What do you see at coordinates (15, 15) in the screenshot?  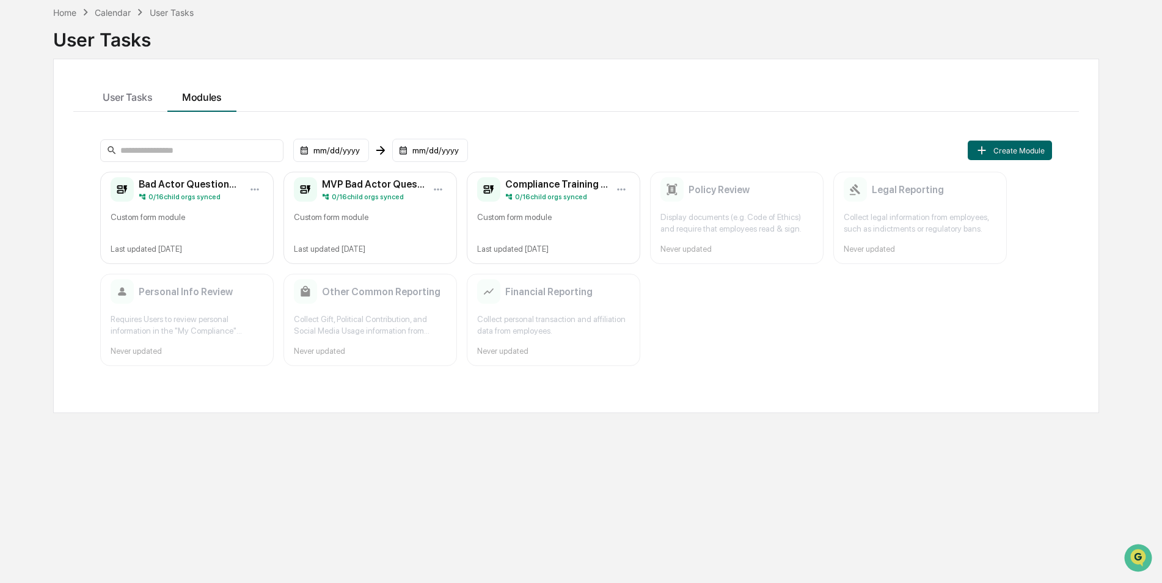 I see `img: f2157a4c-a0d3-4daa-907e-bb6f0de503a5-1751232295721` at bounding box center [15, 15].